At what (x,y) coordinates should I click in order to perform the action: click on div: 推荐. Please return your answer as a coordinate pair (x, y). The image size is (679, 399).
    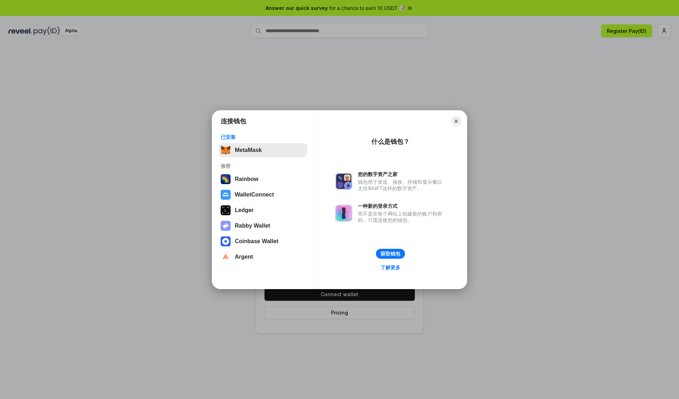
    Looking at the image, I should click on (263, 166).